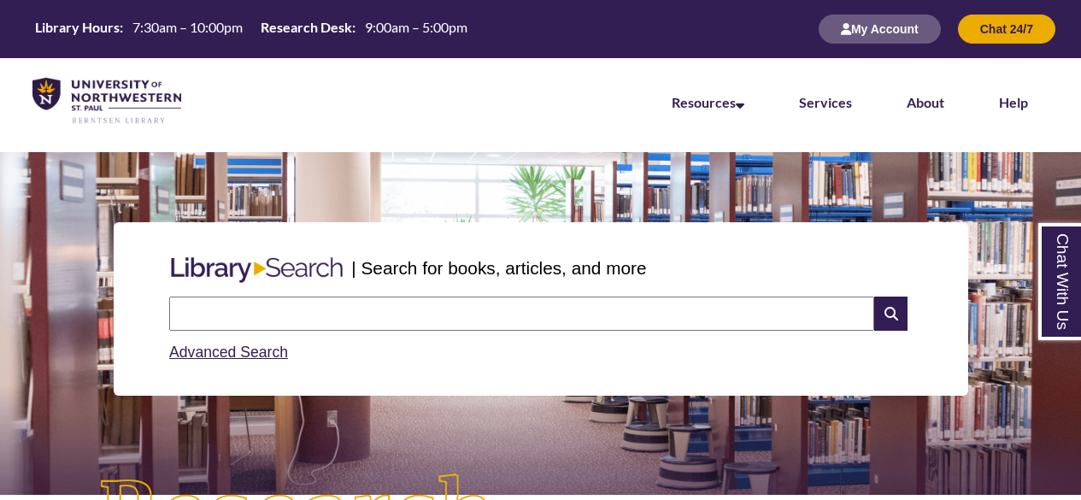 The image size is (1081, 500). I want to click on span: 9:00am – 5:00pm, so click(416, 26).